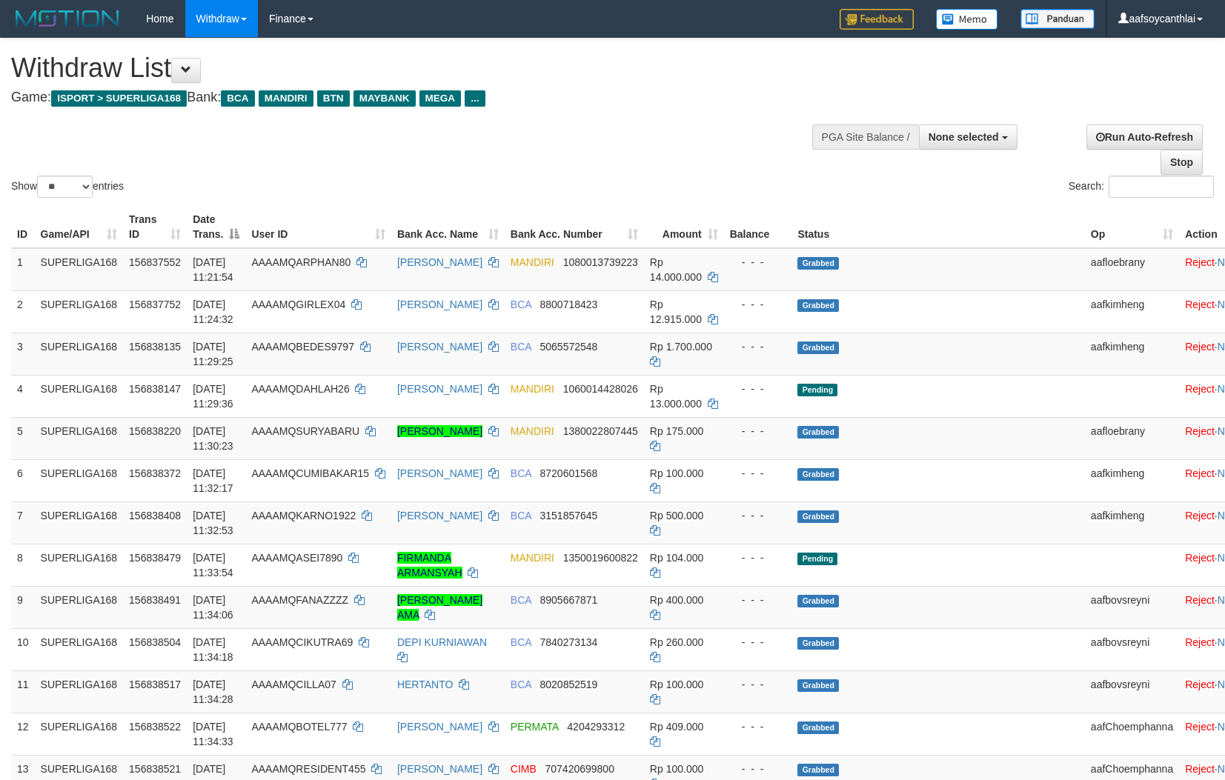 This screenshot has width=1225, height=780. I want to click on span: ISPORT > SUPERLIGA168, so click(119, 99).